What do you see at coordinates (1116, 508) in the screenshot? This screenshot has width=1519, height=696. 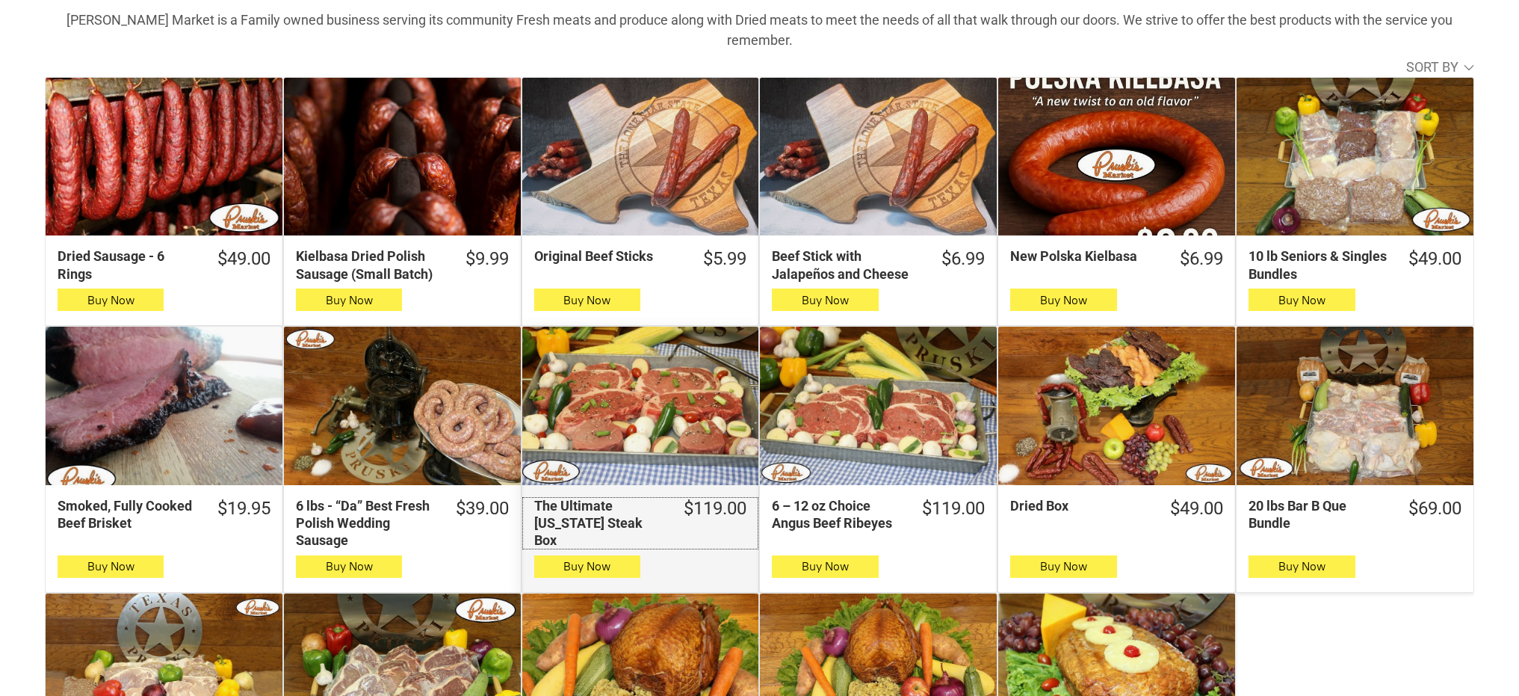 I see `a: $49.00Dried Box` at bounding box center [1116, 508].